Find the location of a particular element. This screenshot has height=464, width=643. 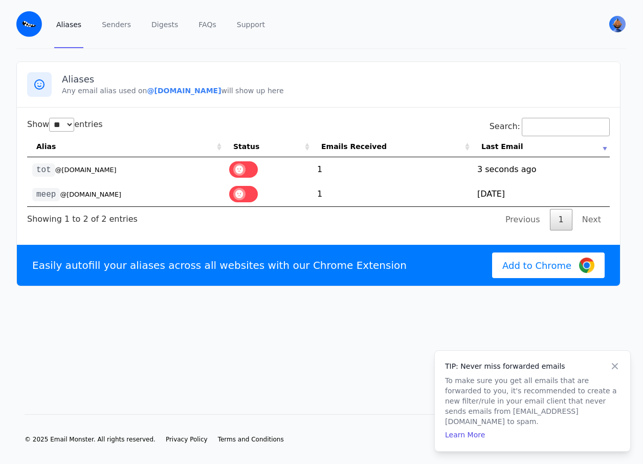

label: Search: is located at coordinates (550, 126).